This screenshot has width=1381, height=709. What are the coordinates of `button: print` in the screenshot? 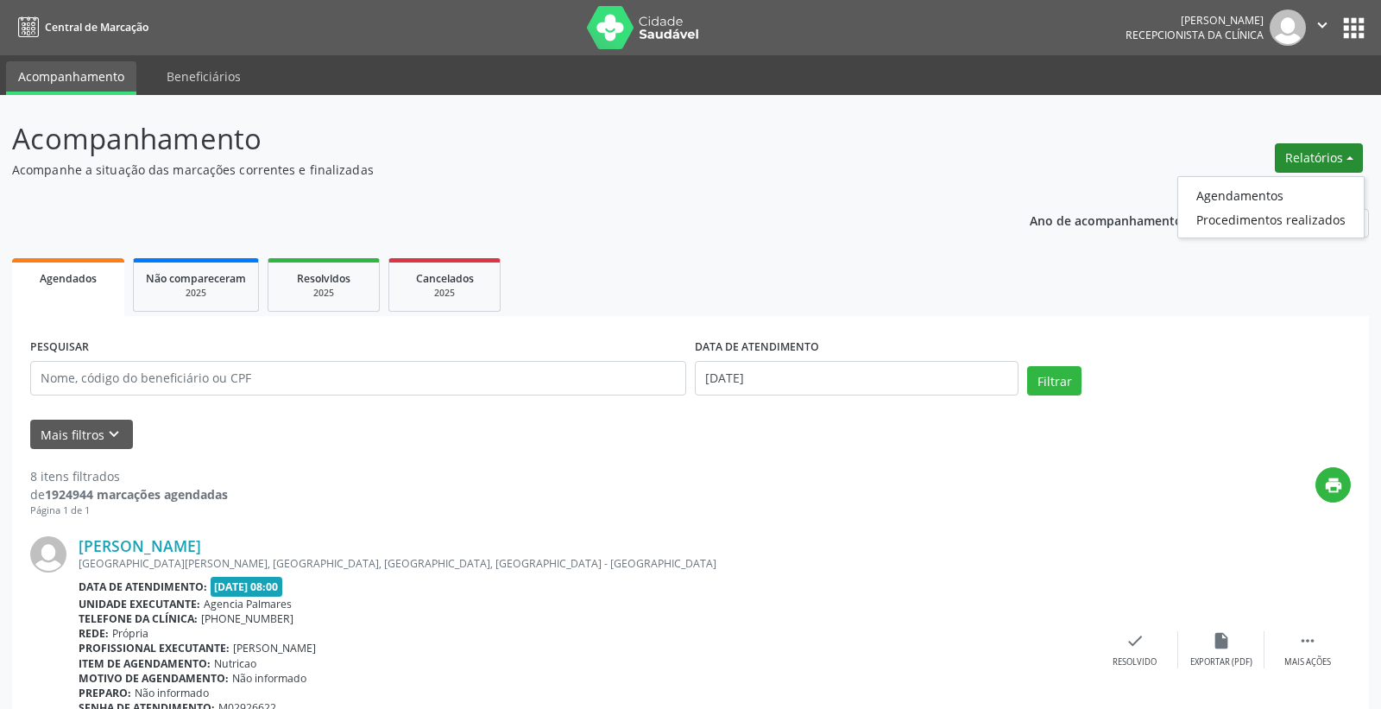 It's located at (1332, 484).